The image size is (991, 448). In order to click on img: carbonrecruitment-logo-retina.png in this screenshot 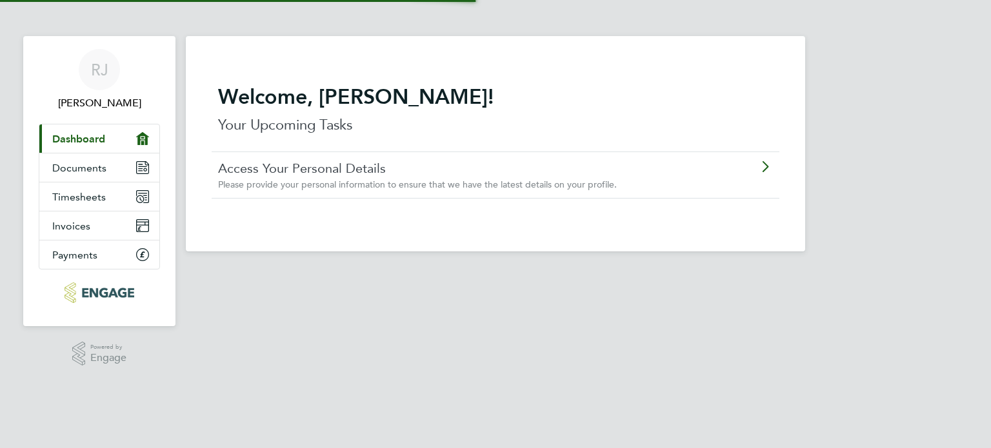, I will do `click(99, 293)`.